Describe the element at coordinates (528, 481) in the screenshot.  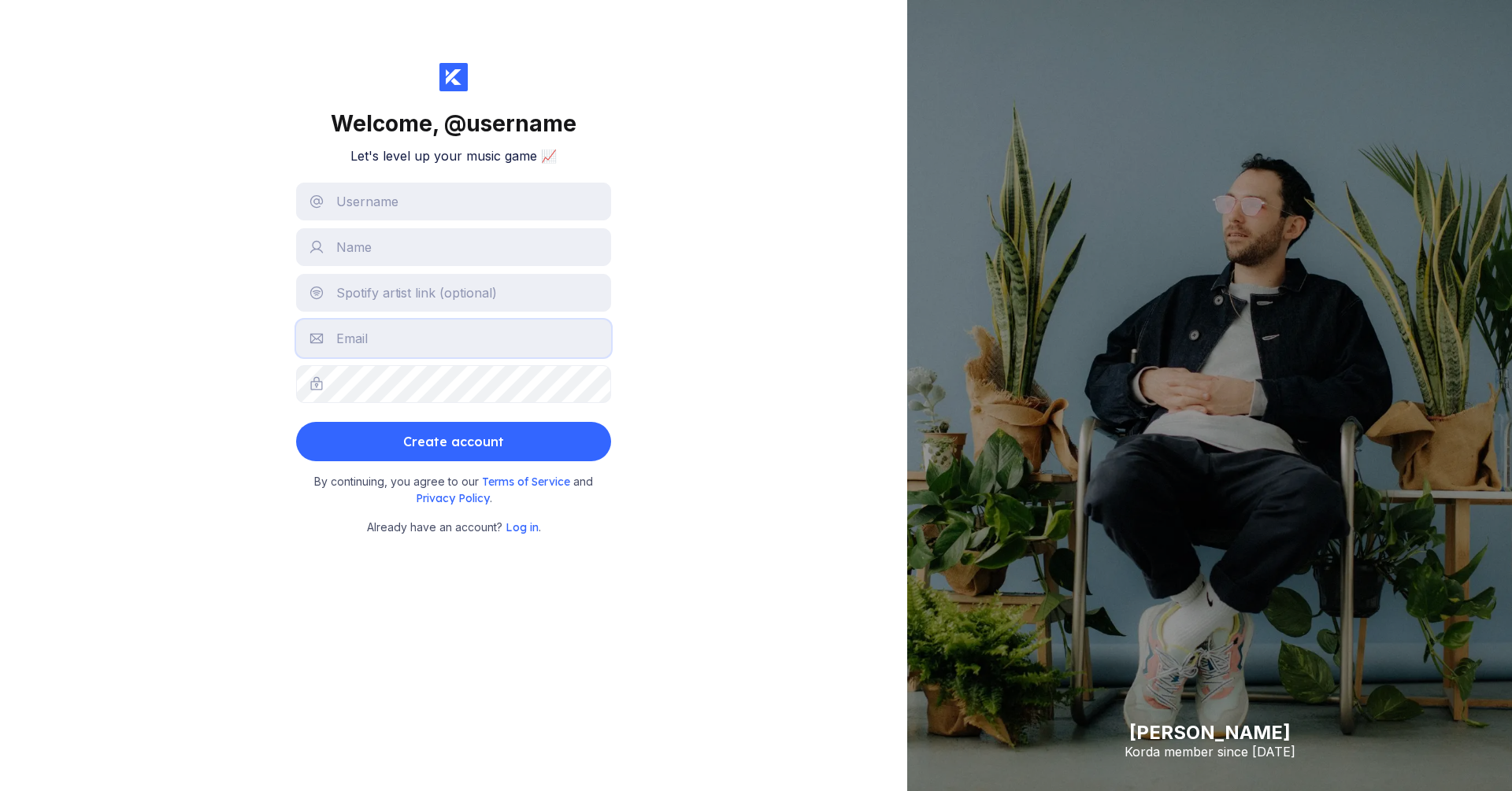
I see `a: Terms of Service` at that location.